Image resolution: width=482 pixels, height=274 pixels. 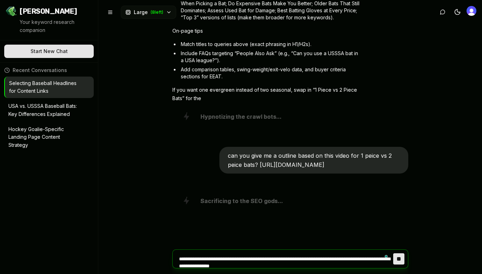 I want to click on button: Open user button, so click(x=471, y=11).